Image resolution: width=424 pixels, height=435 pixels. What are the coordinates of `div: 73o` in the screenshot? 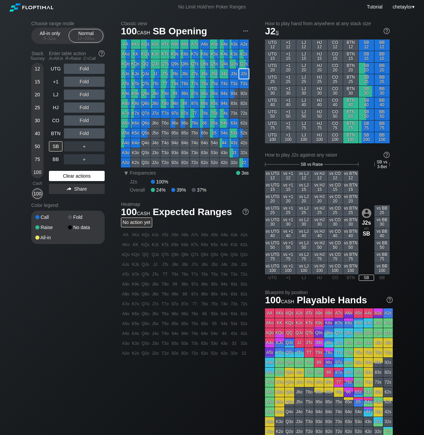 It's located at (195, 153).